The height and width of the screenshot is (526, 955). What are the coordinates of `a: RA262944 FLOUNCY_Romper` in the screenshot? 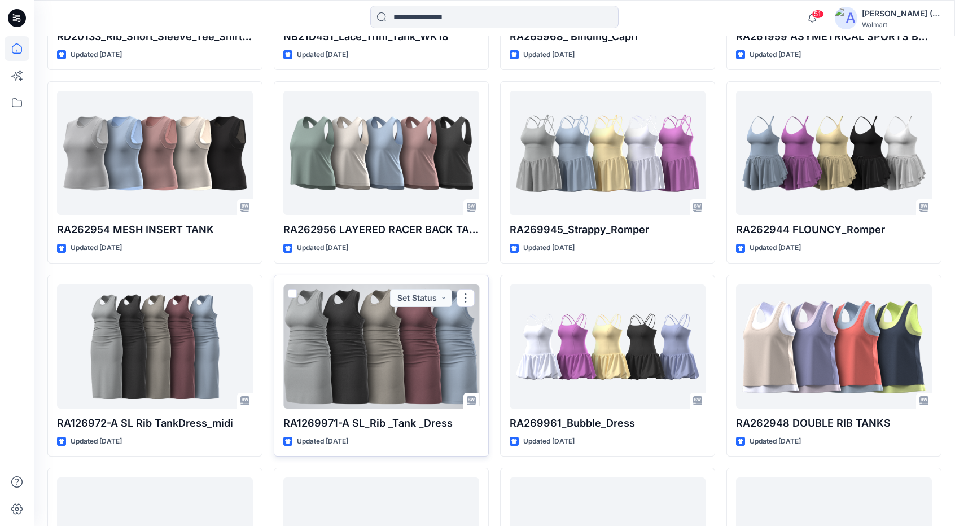 It's located at (833, 153).